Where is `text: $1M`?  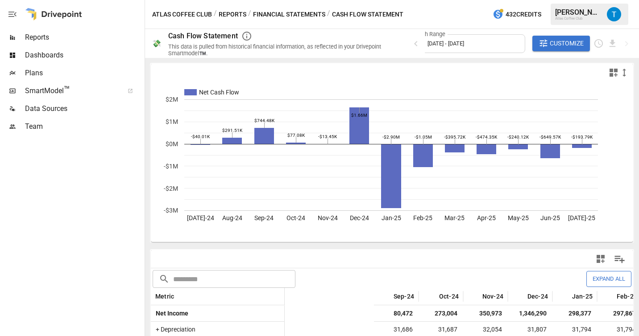
text: $1M is located at coordinates (172, 122).